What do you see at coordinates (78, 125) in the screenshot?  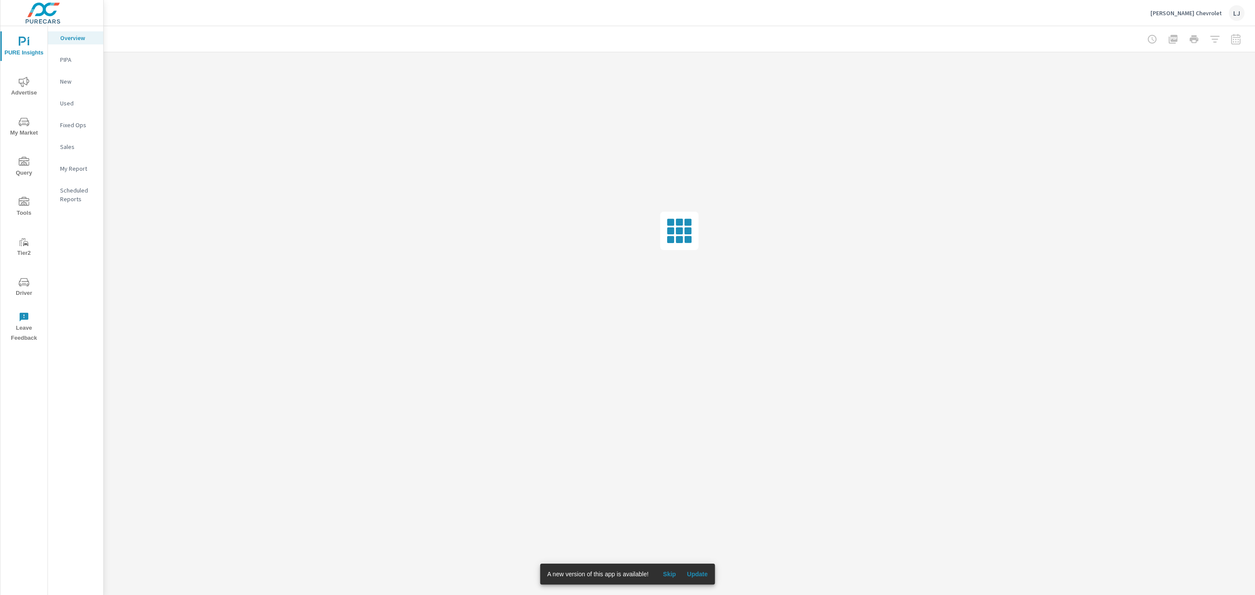 I see `p: Fixed Ops` at bounding box center [78, 125].